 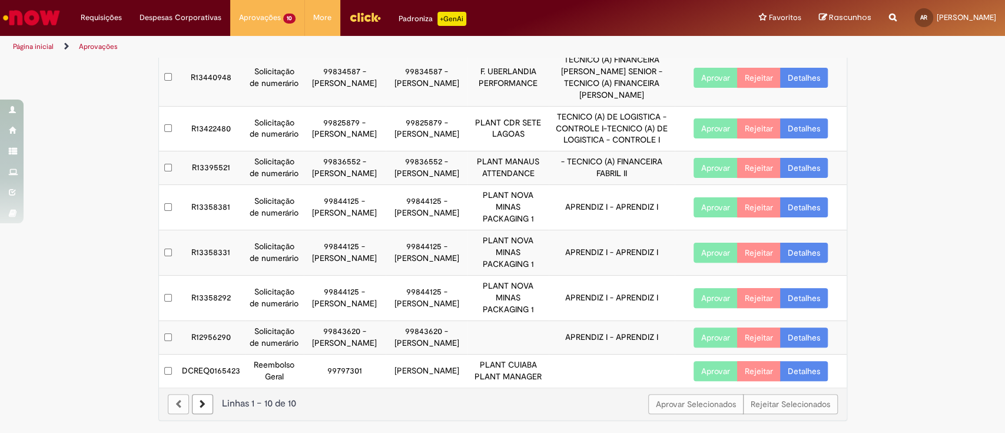 I want to click on span: Rascunhos, so click(x=851, y=17).